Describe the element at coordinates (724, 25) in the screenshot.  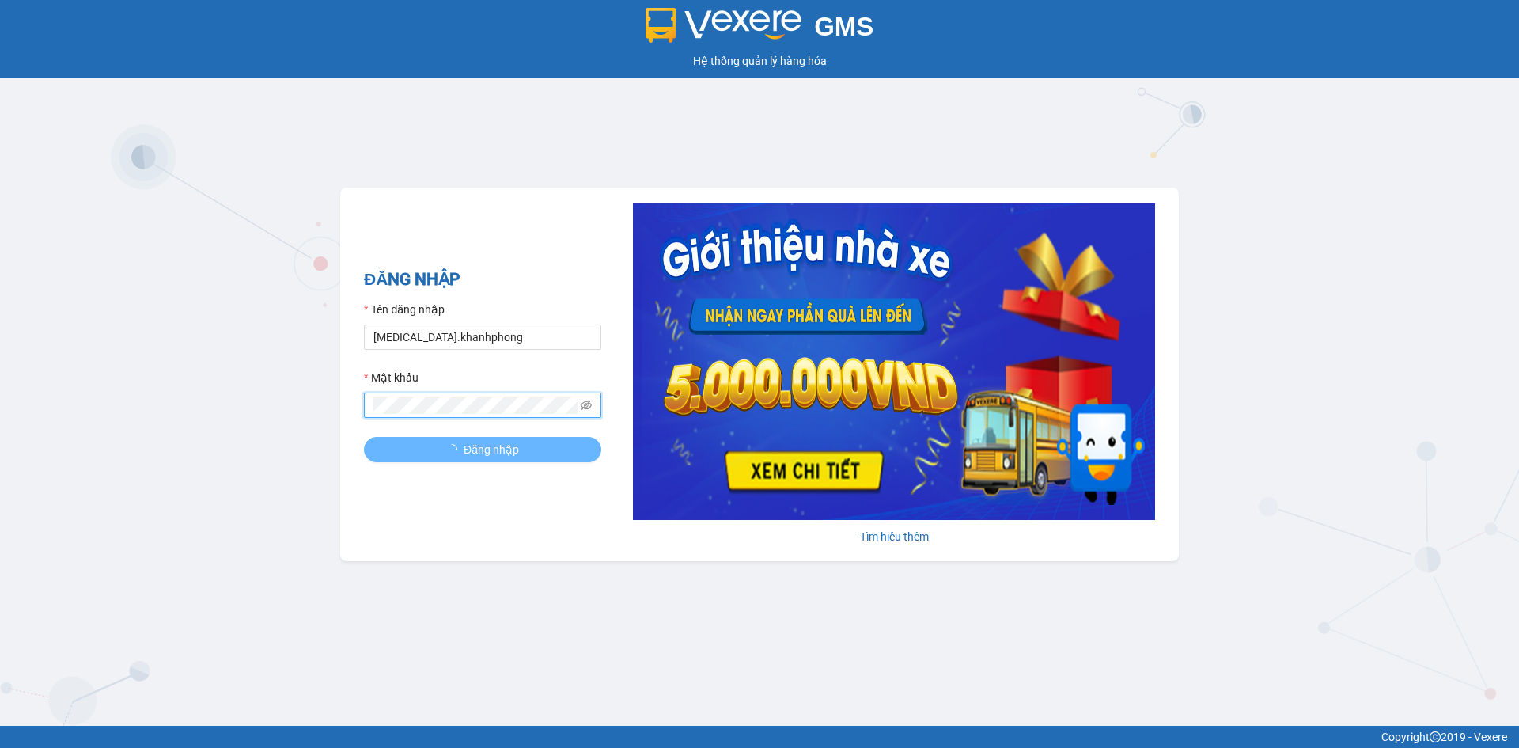
I see `img: logo 2` at that location.